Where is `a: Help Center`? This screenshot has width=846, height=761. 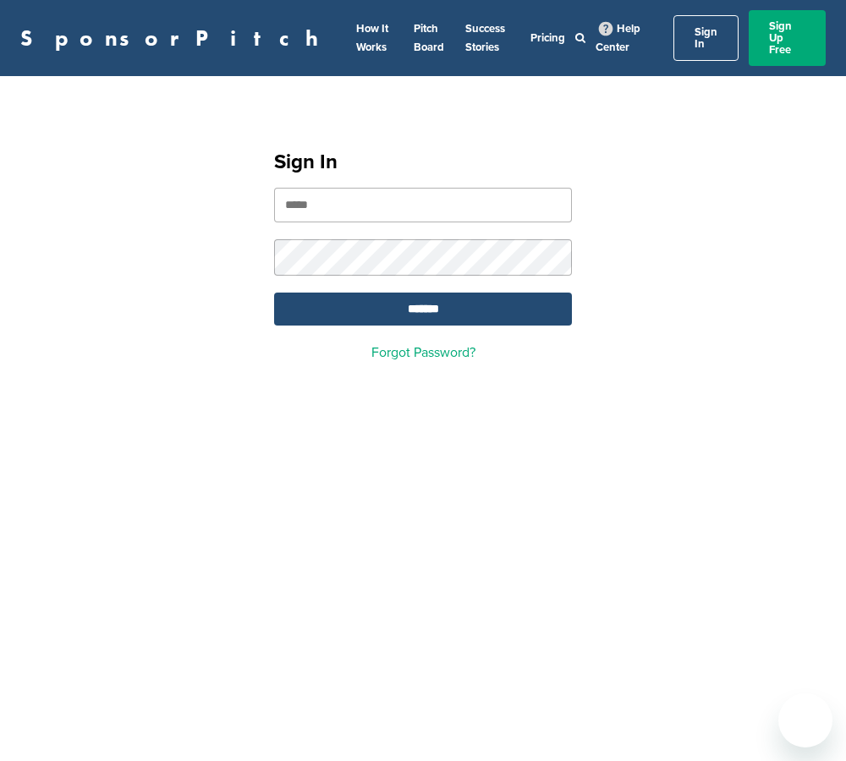
a: Help Center is located at coordinates (618, 38).